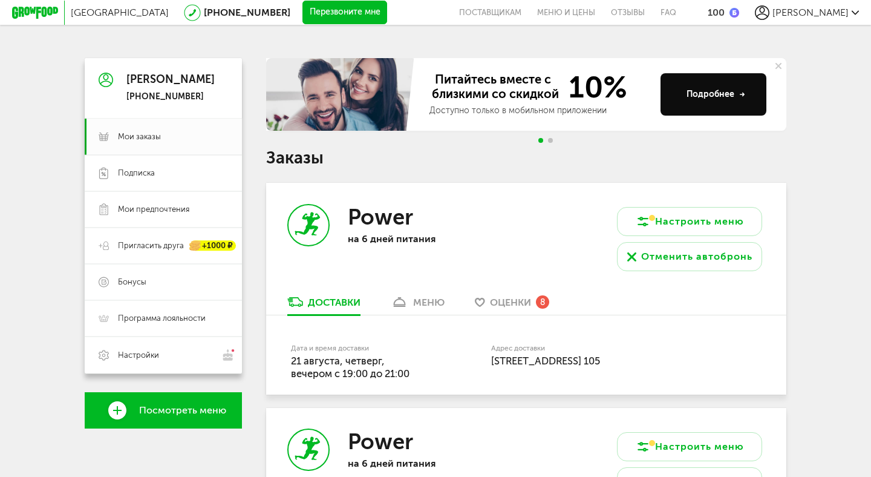 The width and height of the screenshot is (871, 477). What do you see at coordinates (540, 111) in the screenshot?
I see `div: Доступно только в мобильном приложении` at bounding box center [540, 111].